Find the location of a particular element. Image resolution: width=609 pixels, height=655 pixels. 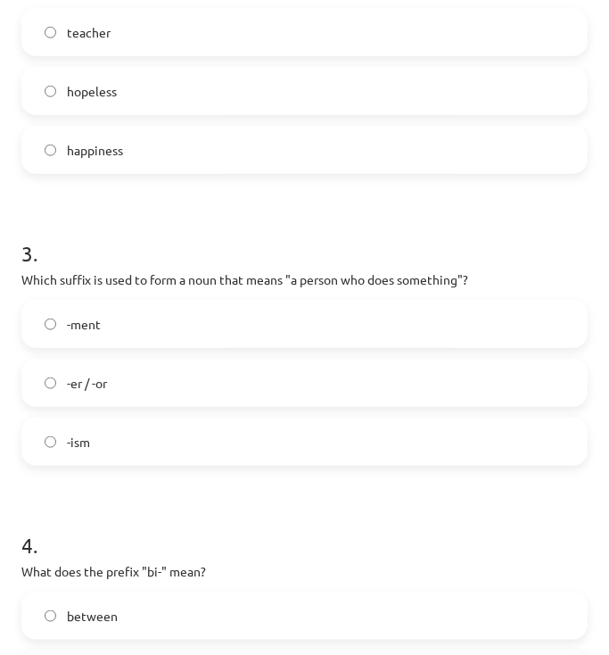

input: teacher is located at coordinates (50, 32).